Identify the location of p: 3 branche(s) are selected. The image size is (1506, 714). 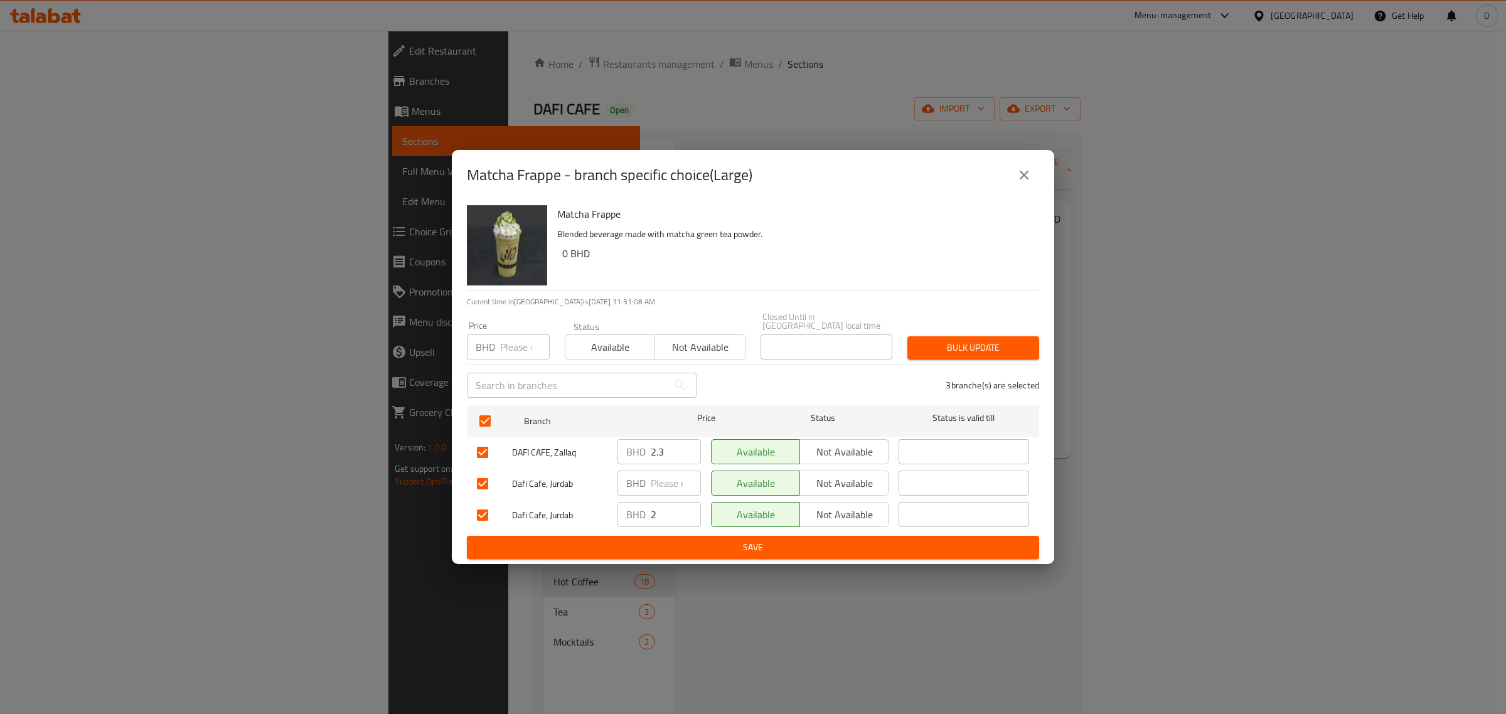
(992, 385).